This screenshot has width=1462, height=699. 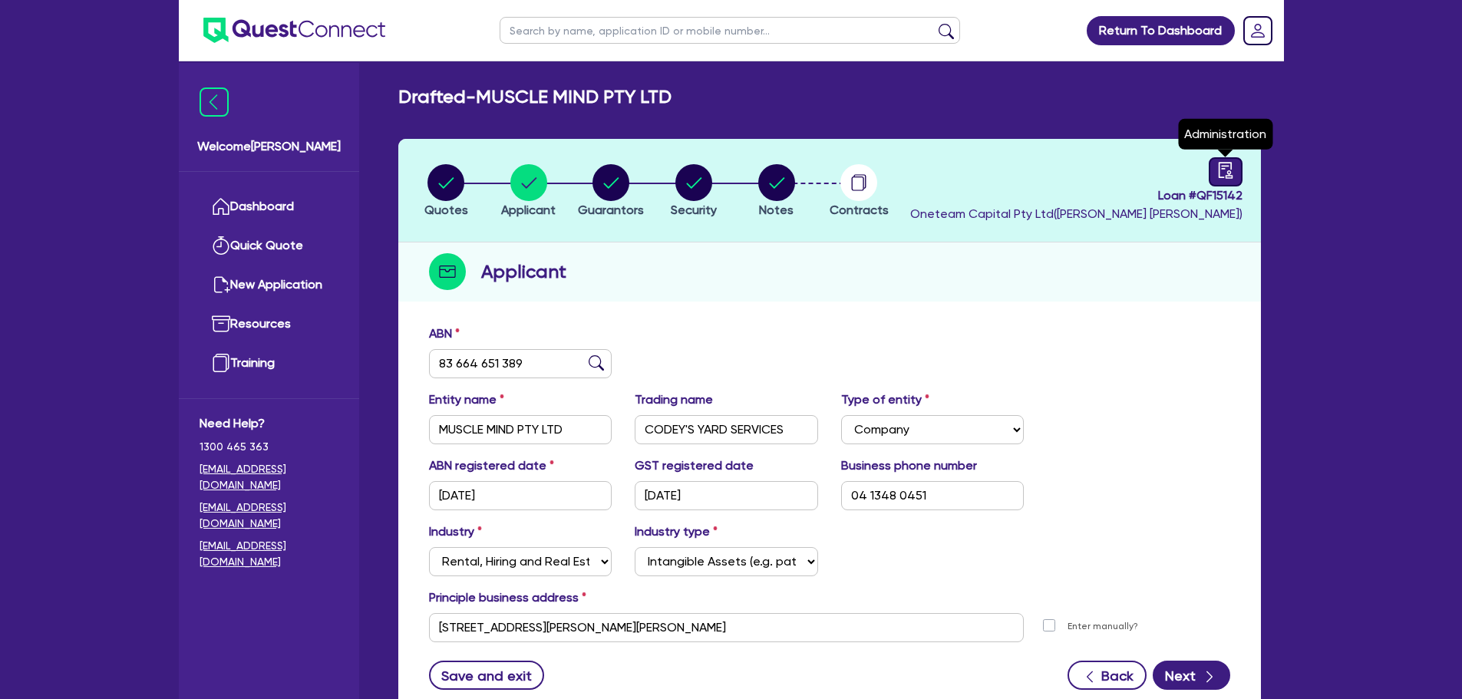 What do you see at coordinates (908, 466) in the screenshot?
I see `label: Business phone number` at bounding box center [908, 466].